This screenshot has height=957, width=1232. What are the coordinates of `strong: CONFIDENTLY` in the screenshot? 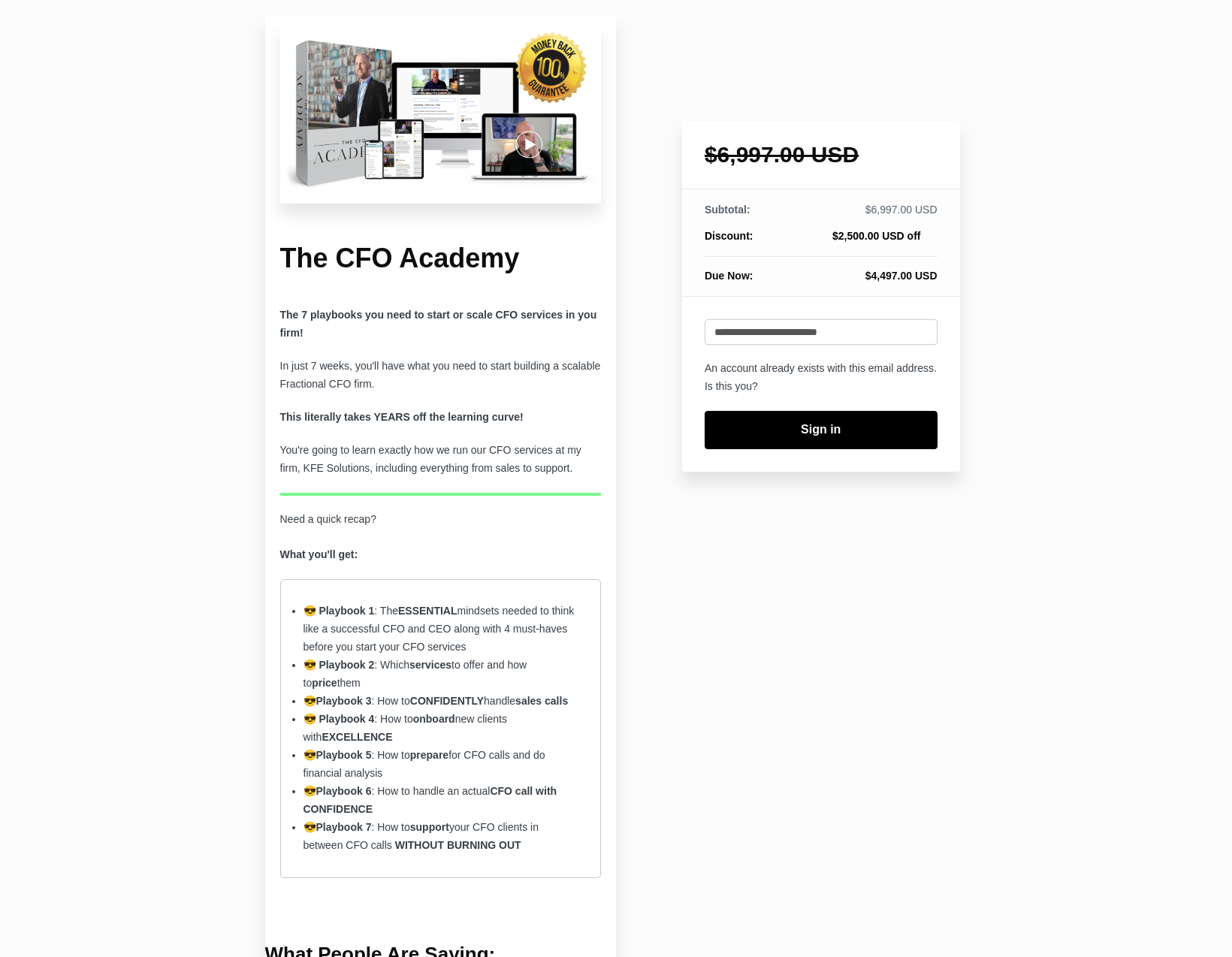 It's located at (447, 701).